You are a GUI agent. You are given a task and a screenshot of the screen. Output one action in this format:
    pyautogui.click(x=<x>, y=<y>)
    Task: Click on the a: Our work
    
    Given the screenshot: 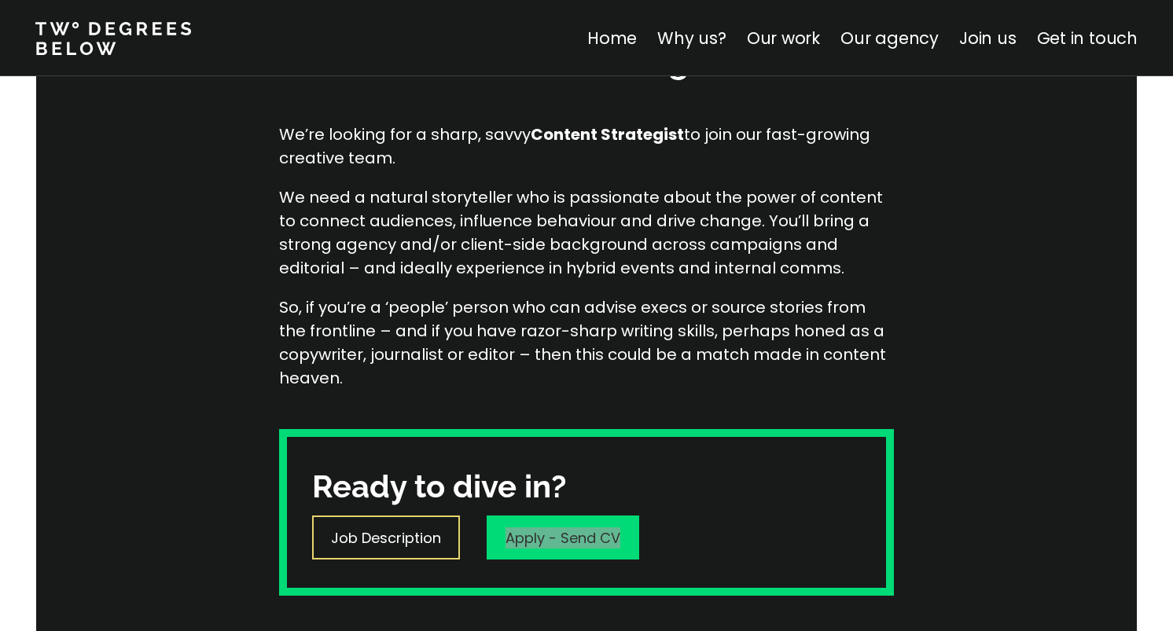 What is the action you would take?
    pyautogui.click(x=783, y=38)
    